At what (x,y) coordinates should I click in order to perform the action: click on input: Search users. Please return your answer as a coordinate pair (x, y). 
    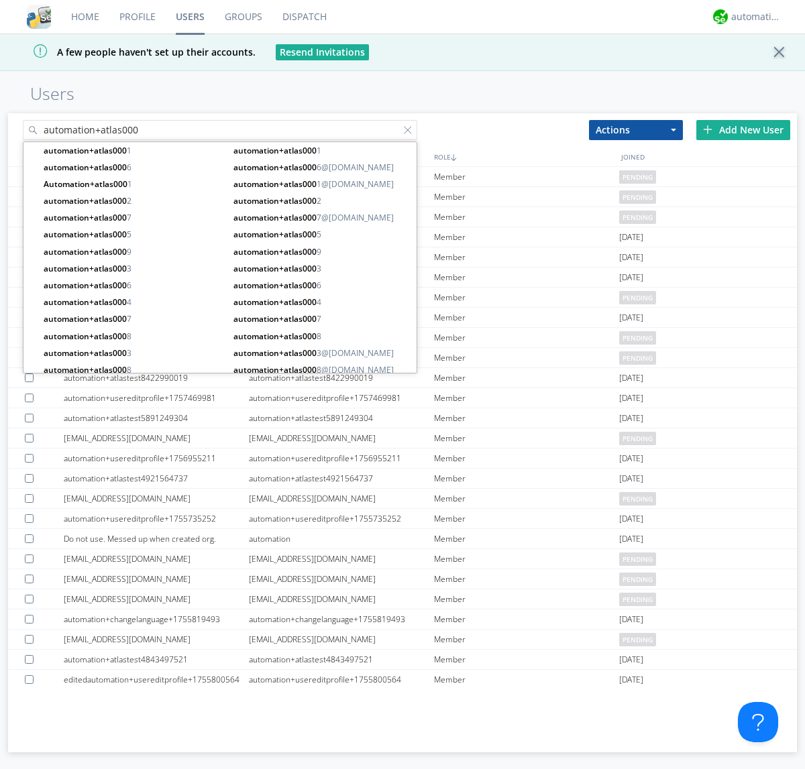
    Looking at the image, I should click on (220, 130).